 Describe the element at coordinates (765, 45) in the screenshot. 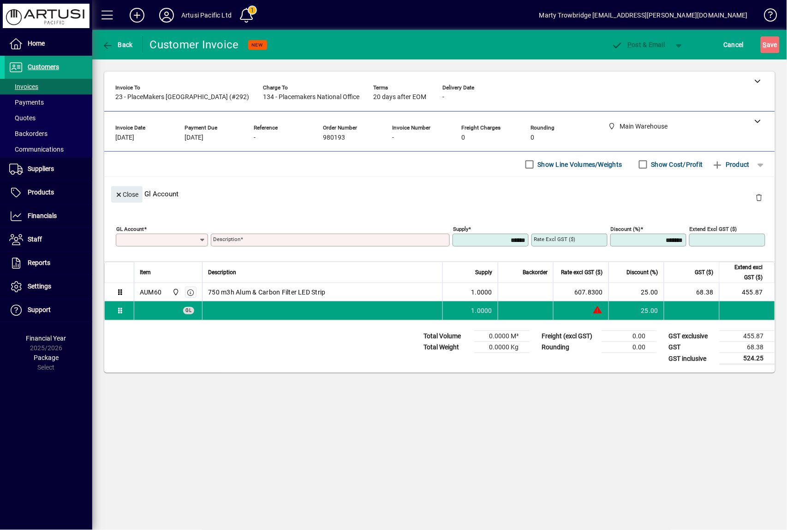

I see `span: S` at that location.